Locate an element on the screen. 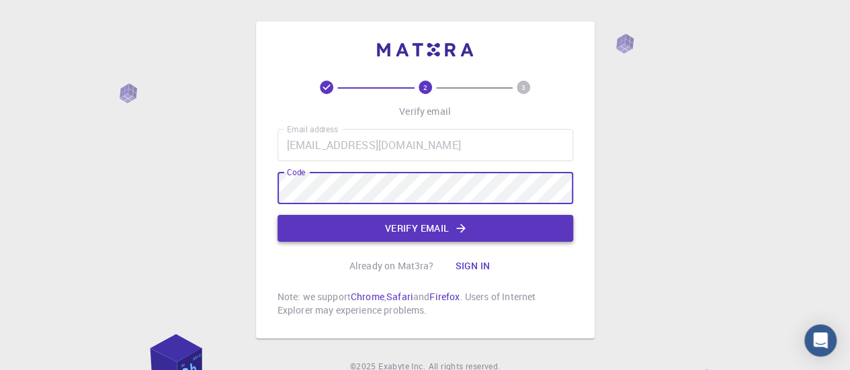  div: Open Intercom Messenger is located at coordinates (820, 340).